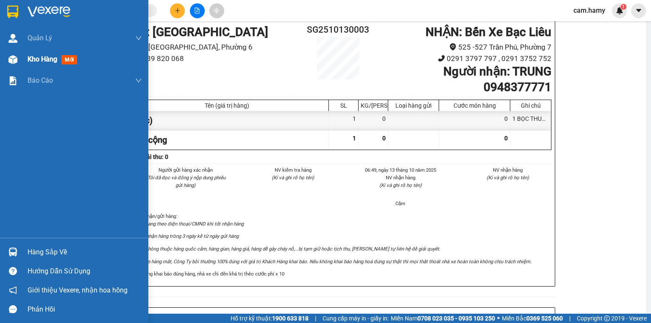  What do you see at coordinates (413, 106) in the screenshot?
I see `div: Loại hàng gửi` at bounding box center [413, 106].